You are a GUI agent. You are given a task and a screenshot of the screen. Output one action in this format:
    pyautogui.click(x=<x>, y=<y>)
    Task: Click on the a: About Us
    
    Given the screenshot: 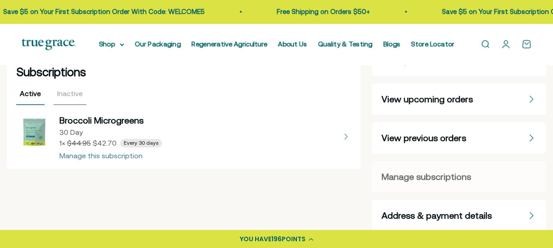 What is the action you would take?
    pyautogui.click(x=293, y=44)
    